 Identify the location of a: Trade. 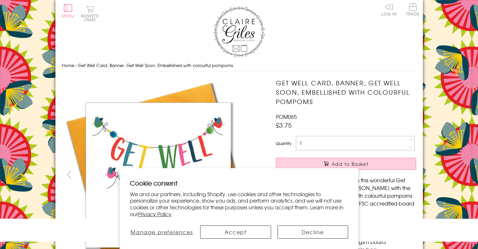
(413, 10).